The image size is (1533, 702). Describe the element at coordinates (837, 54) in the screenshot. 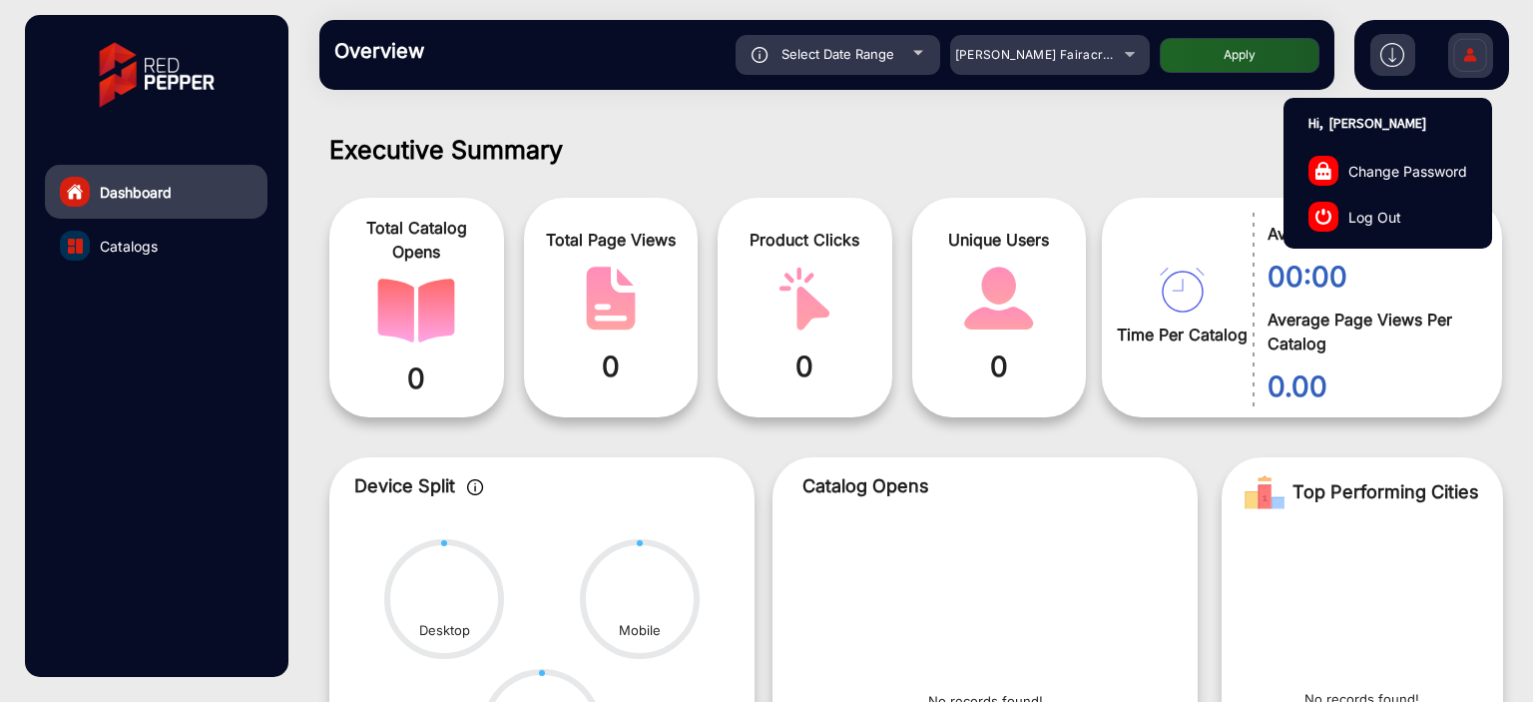

I see `span: Select Date Range` at that location.